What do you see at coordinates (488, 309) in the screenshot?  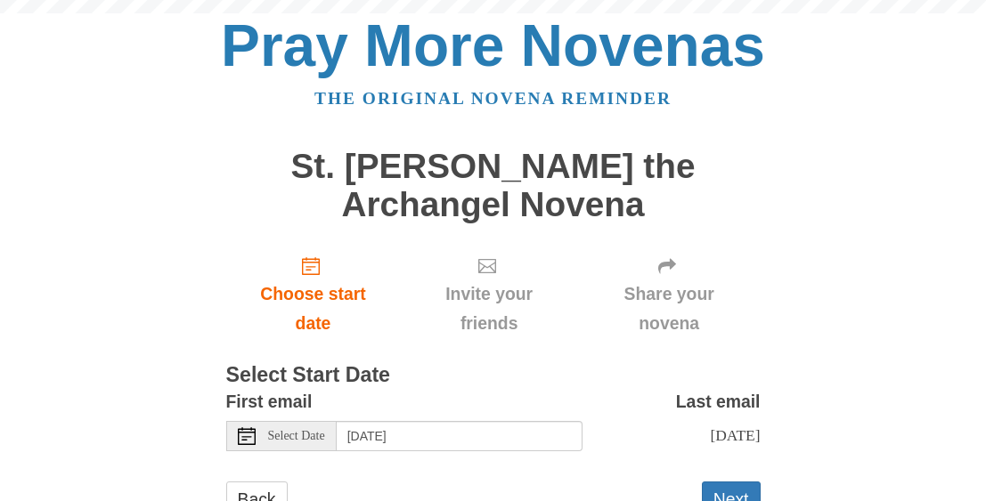 I see `span: Invite your friends` at bounding box center [488, 309].